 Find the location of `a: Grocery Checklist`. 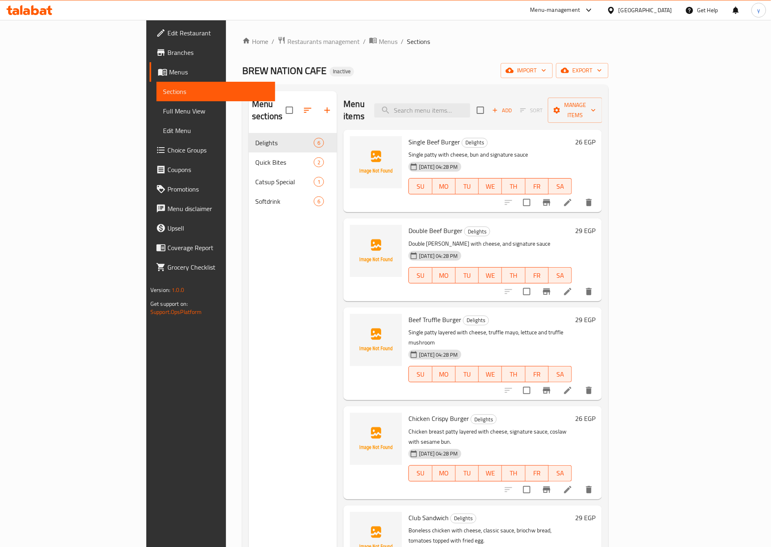

a: Grocery Checklist is located at coordinates (212, 267).